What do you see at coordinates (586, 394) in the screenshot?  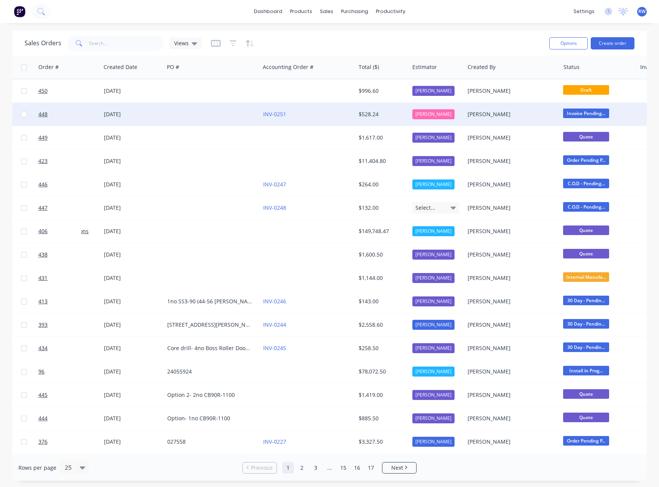 I see `span: Quote` at bounding box center [586, 394].